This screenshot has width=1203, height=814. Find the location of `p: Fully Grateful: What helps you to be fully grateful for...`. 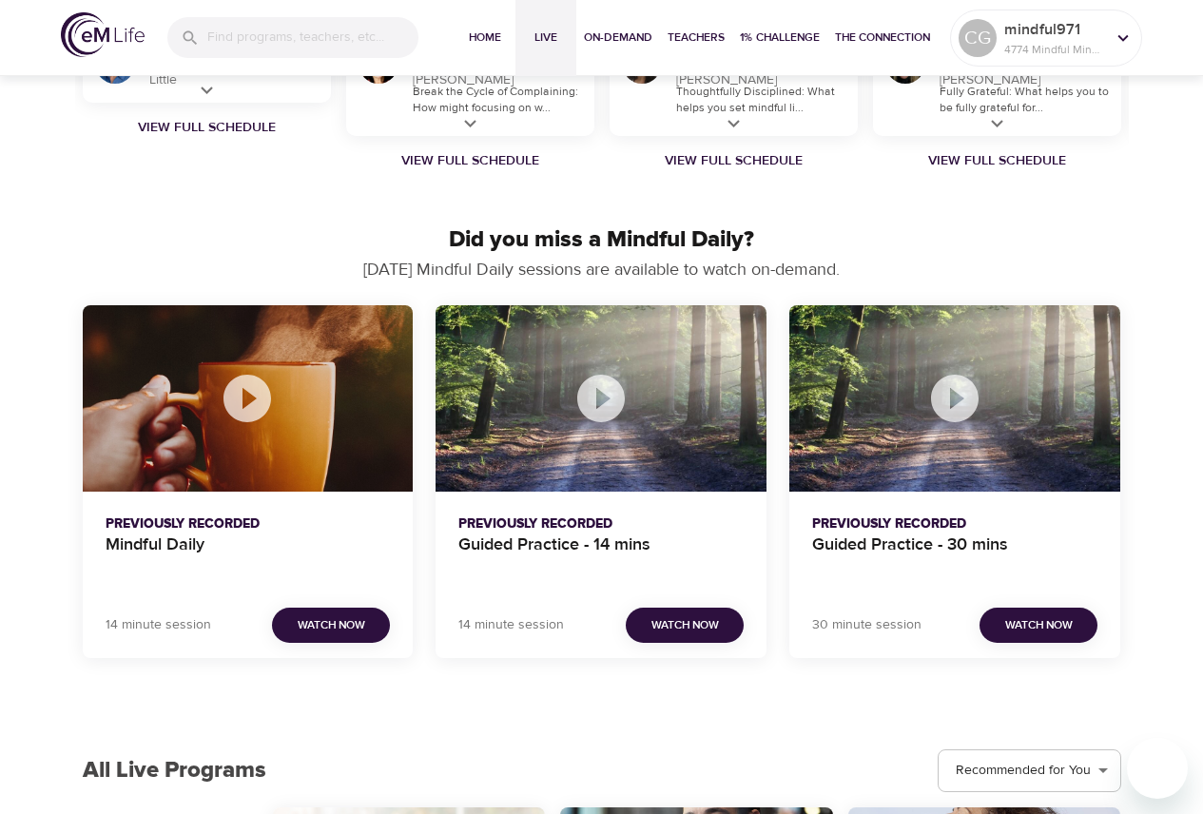

p: Fully Grateful: What helps you to be fully grateful for... is located at coordinates (1025, 100).